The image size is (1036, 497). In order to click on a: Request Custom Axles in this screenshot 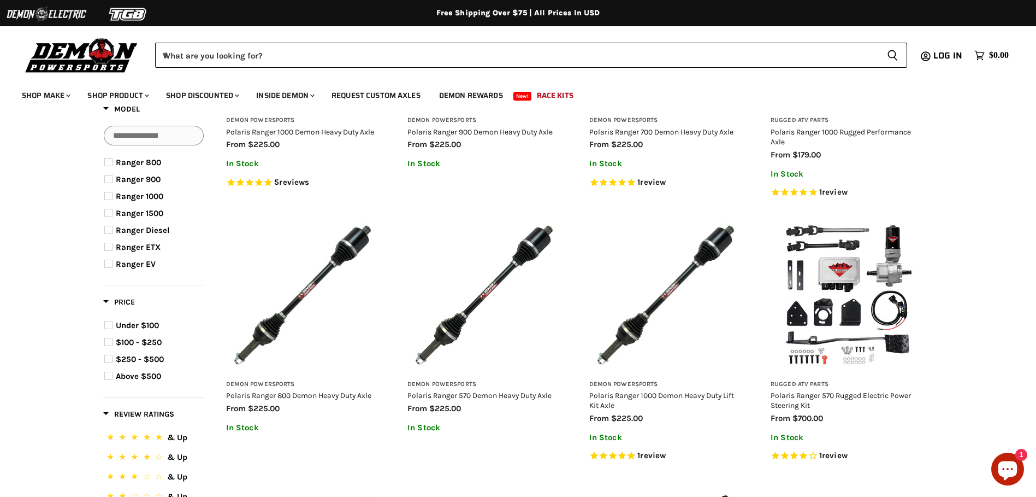, I will do `click(376, 95)`.